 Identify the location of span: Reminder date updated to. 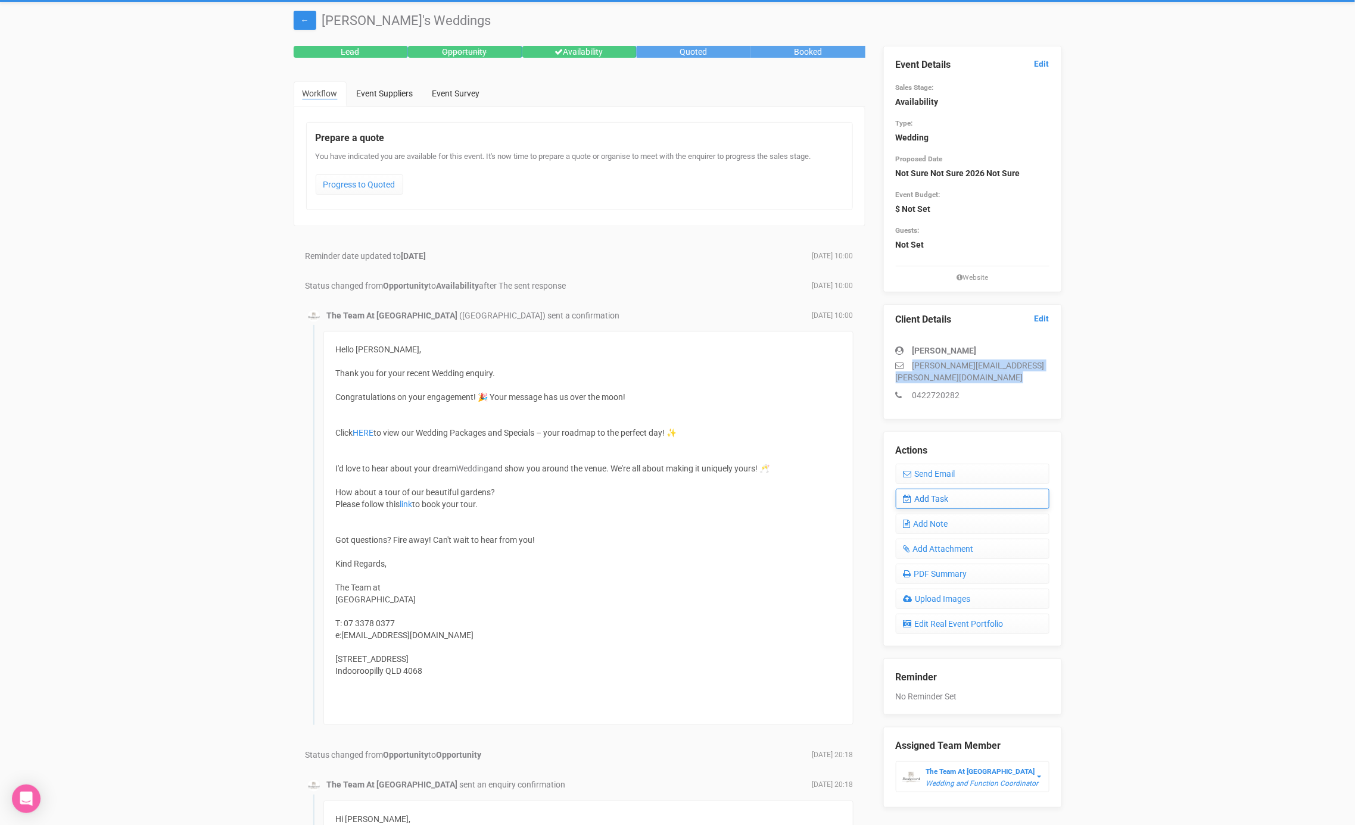
(366, 256).